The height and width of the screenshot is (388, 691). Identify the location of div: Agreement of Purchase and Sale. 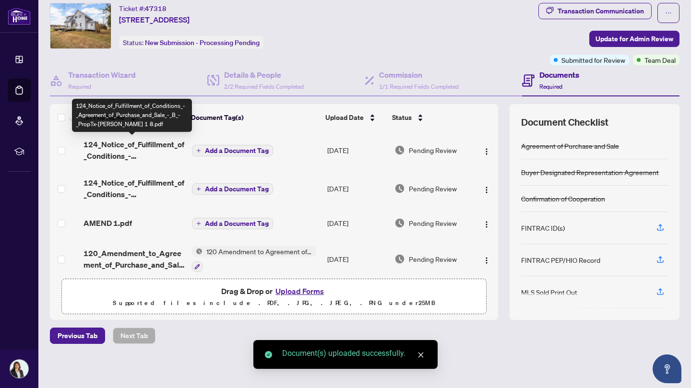
(570, 146).